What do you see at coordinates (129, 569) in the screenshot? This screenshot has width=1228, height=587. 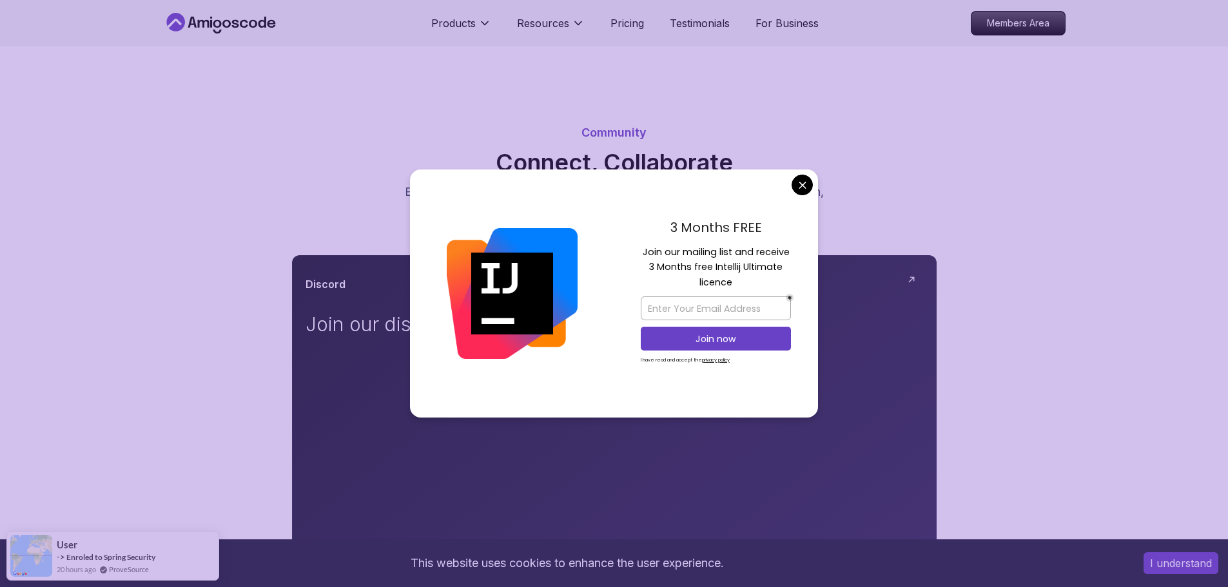 I see `a: ProveSource` at bounding box center [129, 569].